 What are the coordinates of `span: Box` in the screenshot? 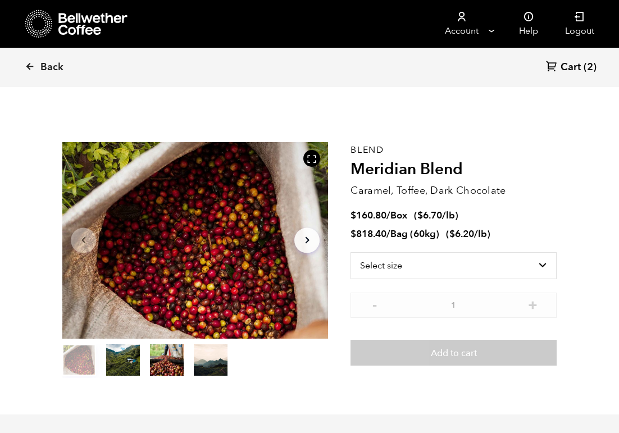 It's located at (399, 215).